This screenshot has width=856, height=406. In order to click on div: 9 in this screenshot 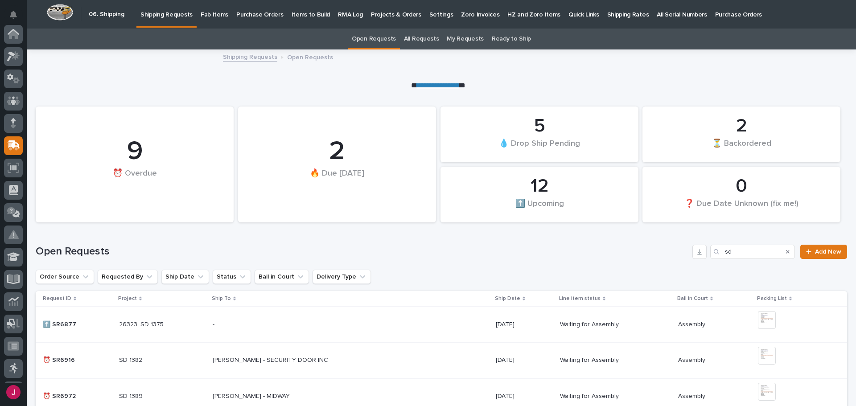, I will do `click(135, 152)`.